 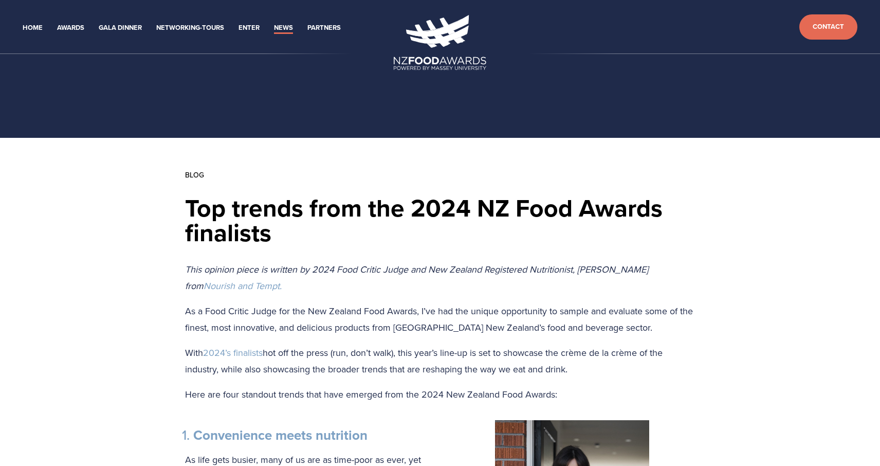 What do you see at coordinates (440, 360) in the screenshot?
I see `p: With hot off the press (run, don’t walk), this year’s line-up is set to showcase the crème de la ...` at bounding box center [440, 360].